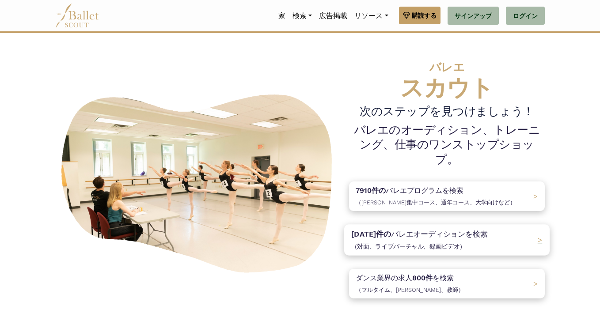 This screenshot has width=600, height=328. Describe the element at coordinates (408, 246) in the screenshot. I see `font: （対面、ライブバーチャル、録画ビデオ）` at that location.